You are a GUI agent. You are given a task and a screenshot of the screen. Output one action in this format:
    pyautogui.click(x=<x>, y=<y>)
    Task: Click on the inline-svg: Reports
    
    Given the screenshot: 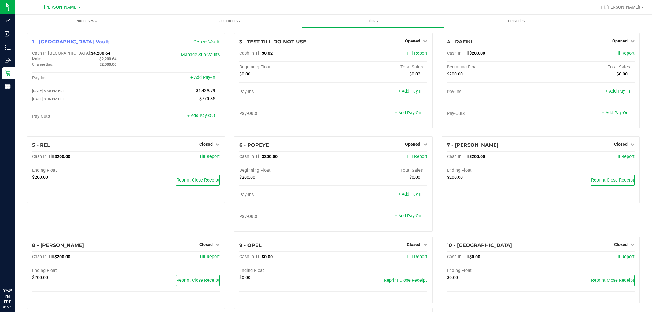 What is the action you would take?
    pyautogui.click(x=8, y=87)
    